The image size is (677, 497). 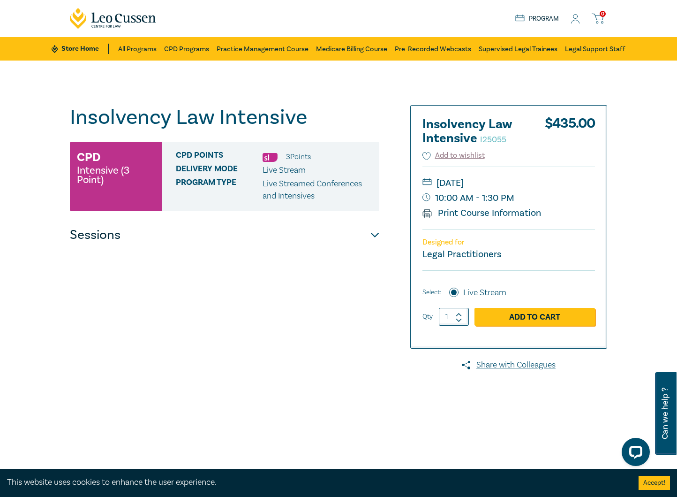 What do you see at coordinates (474, 131) in the screenshot?
I see `h2: Insolvency Law Intensive` at bounding box center [474, 131].